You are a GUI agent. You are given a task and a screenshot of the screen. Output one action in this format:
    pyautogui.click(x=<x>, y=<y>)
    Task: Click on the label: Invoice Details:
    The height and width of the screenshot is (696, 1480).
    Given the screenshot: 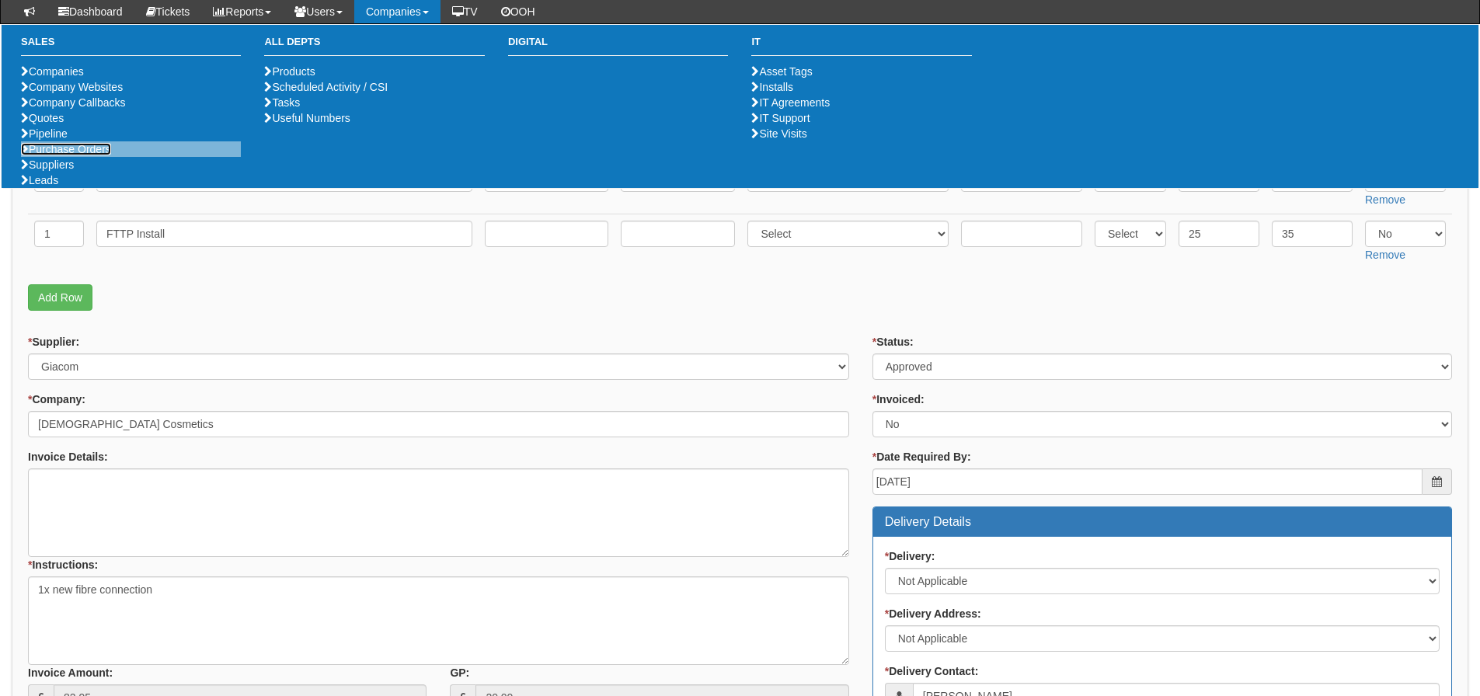 What is the action you would take?
    pyautogui.click(x=68, y=457)
    